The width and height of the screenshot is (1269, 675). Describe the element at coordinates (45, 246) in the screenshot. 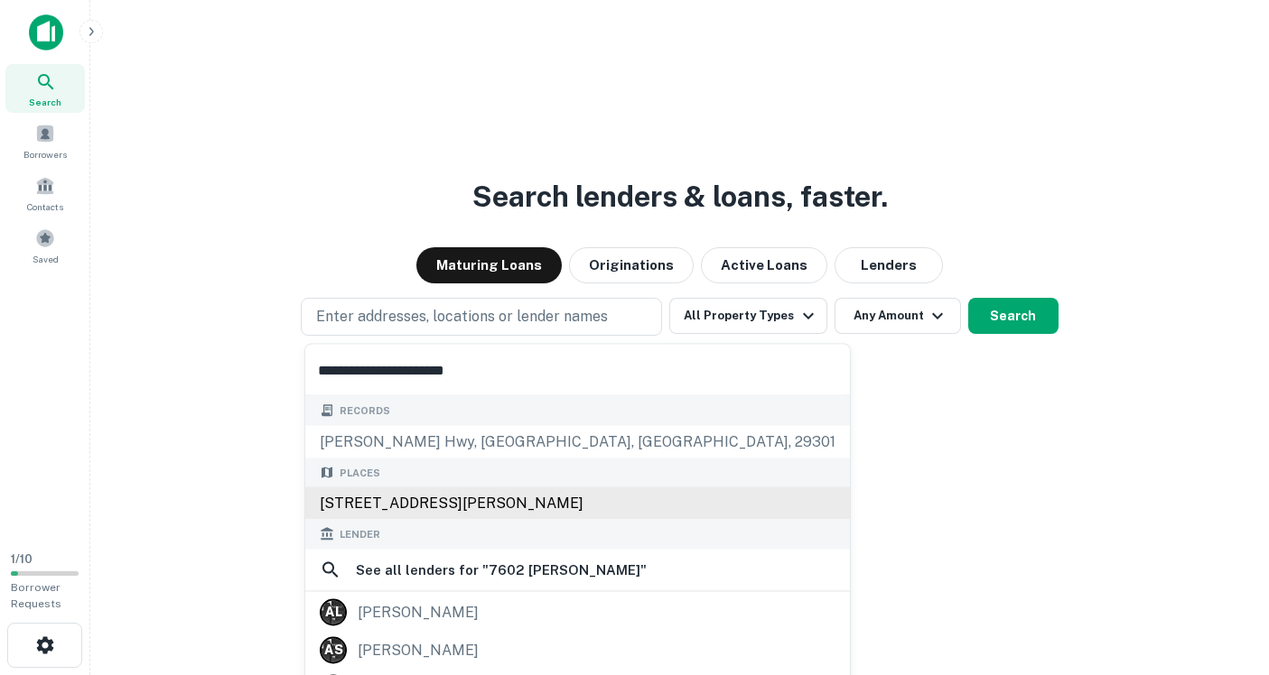

I see `div: Saved` at that location.